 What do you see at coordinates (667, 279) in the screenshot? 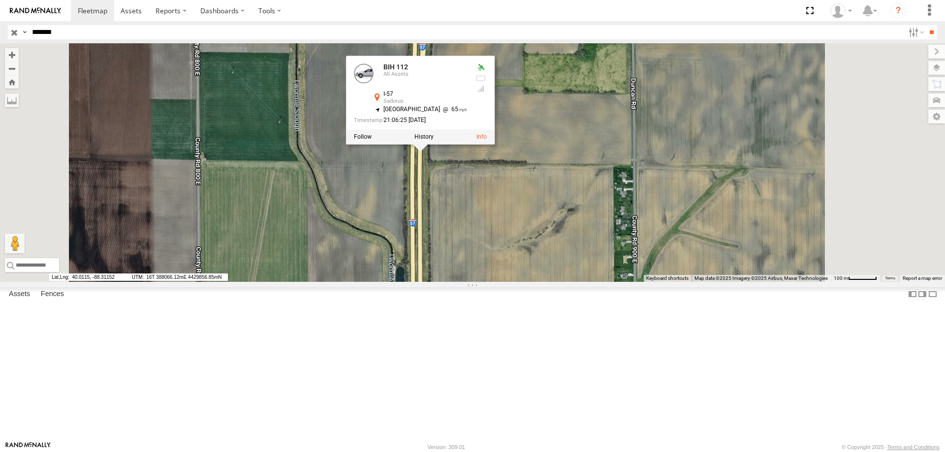
I see `button: Keyboard shortcuts` at bounding box center [667, 279].